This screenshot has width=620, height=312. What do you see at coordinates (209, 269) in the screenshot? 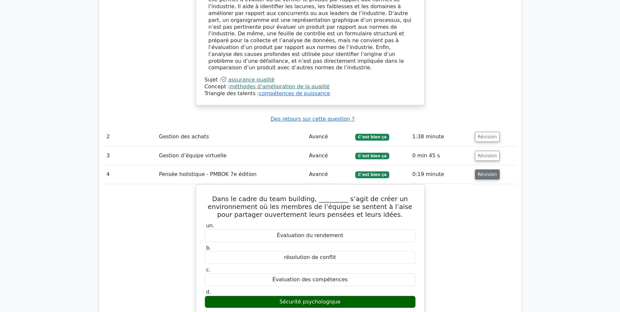
I see `span: c.` at bounding box center [209, 269].